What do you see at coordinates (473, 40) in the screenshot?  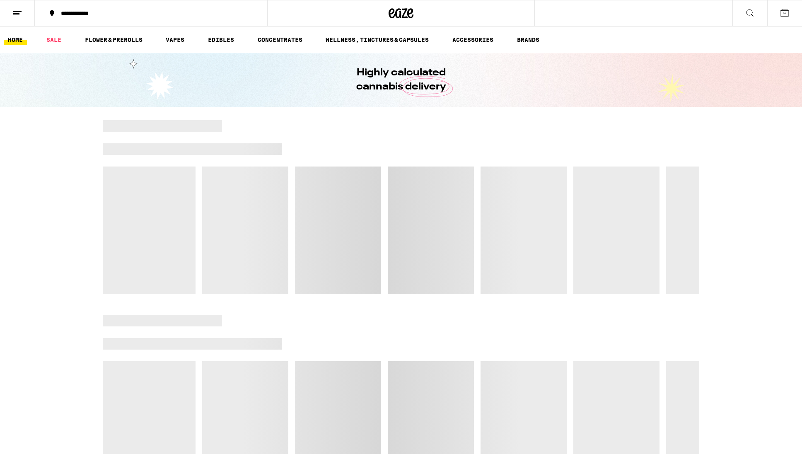 I see `a: ACCESSORIES` at bounding box center [473, 40].